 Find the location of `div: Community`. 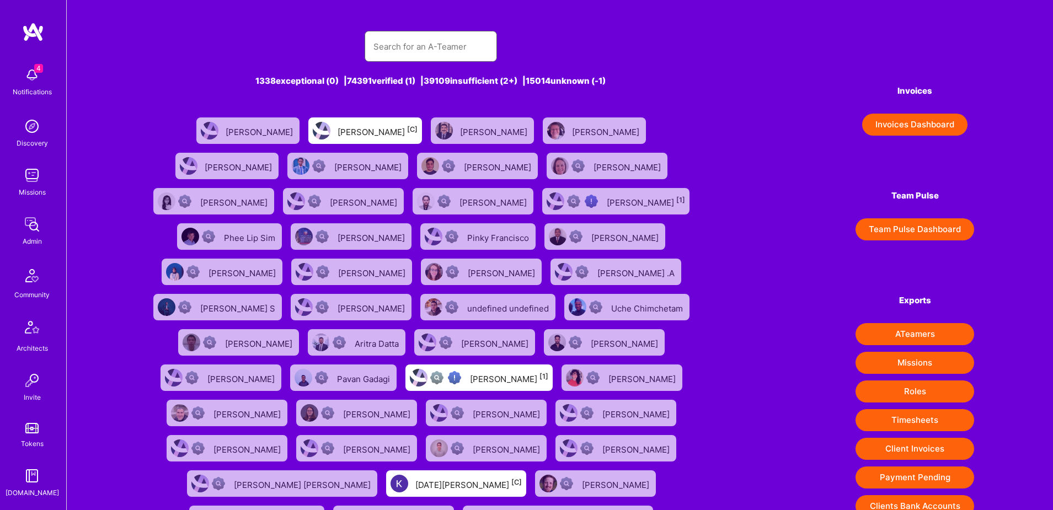

div: Community is located at coordinates (32, 294).